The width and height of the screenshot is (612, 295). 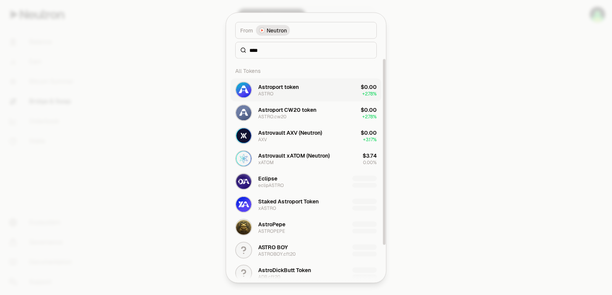 I want to click on div: AXV, so click(x=262, y=140).